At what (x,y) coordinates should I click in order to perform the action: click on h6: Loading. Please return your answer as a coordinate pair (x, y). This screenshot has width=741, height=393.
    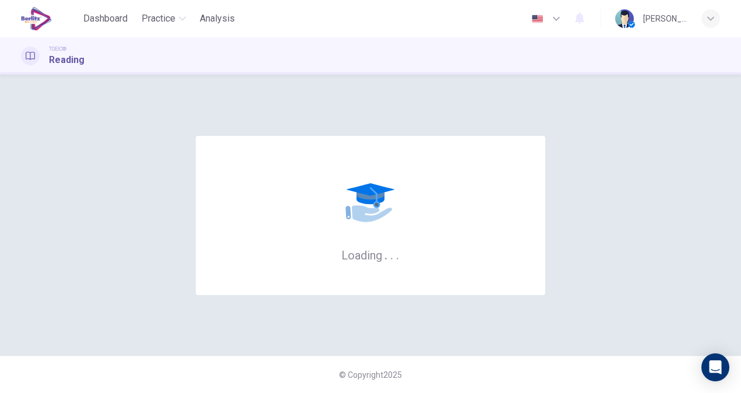
    Looking at the image, I should click on (370, 254).